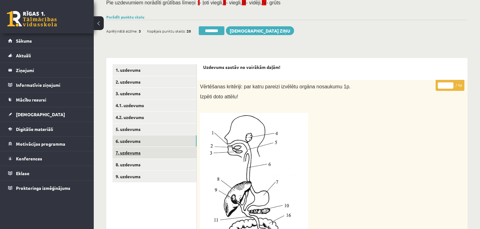  Describe the element at coordinates (122, 31) in the screenshot. I see `span: Aprēķinātā atzīme:` at that location.